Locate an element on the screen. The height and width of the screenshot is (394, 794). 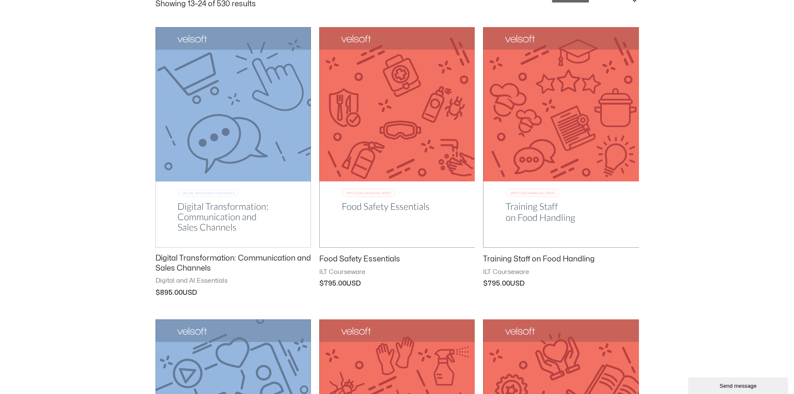
a: Food Safety Essentials is located at coordinates (397, 261).